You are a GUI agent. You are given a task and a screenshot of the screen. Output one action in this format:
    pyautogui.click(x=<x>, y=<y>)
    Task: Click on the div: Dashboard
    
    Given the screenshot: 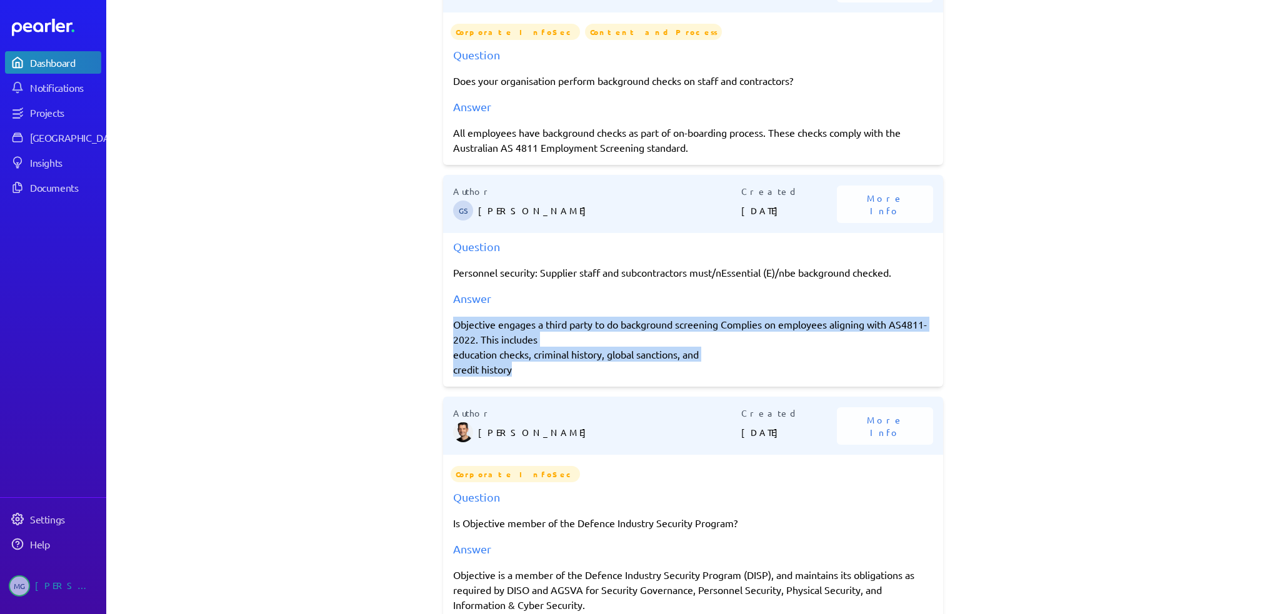 What is the action you would take?
    pyautogui.click(x=65, y=62)
    